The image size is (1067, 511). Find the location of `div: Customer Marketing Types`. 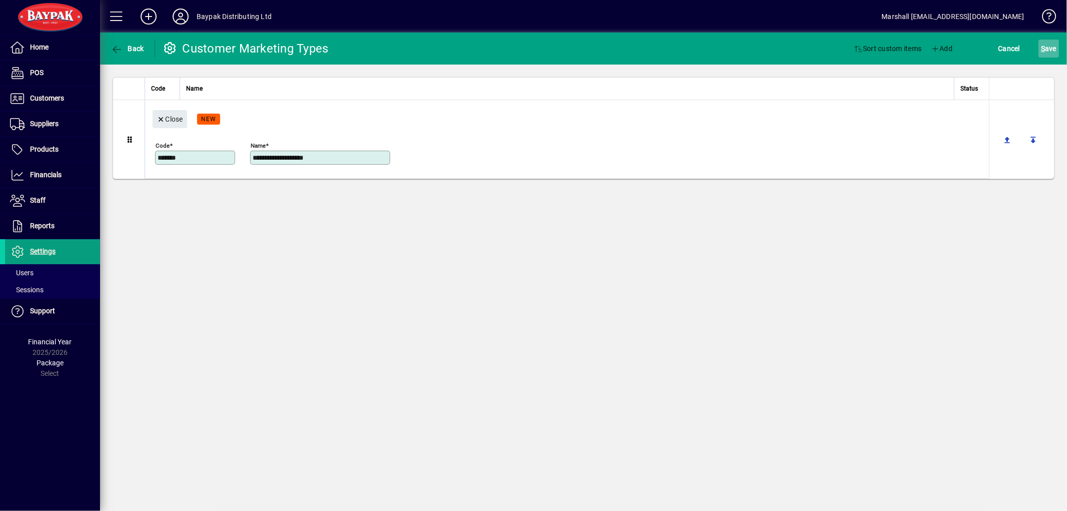

div: Customer Marketing Types is located at coordinates (246, 49).